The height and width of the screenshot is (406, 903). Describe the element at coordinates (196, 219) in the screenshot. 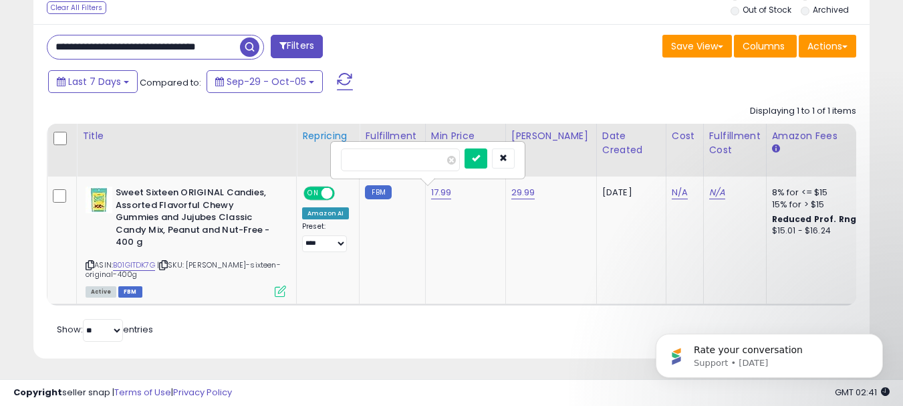

I see `b: Sweet Sixteen ORIGINAL Candies, Assorted Flavorful Chewy Gummies and Jujubes Classic Candy Mix, P...` at that location.